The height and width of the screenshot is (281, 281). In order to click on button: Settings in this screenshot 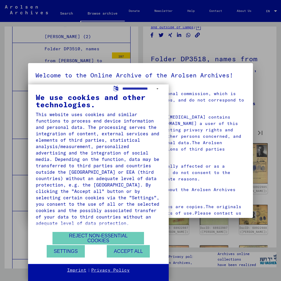, I will do `click(65, 251)`.